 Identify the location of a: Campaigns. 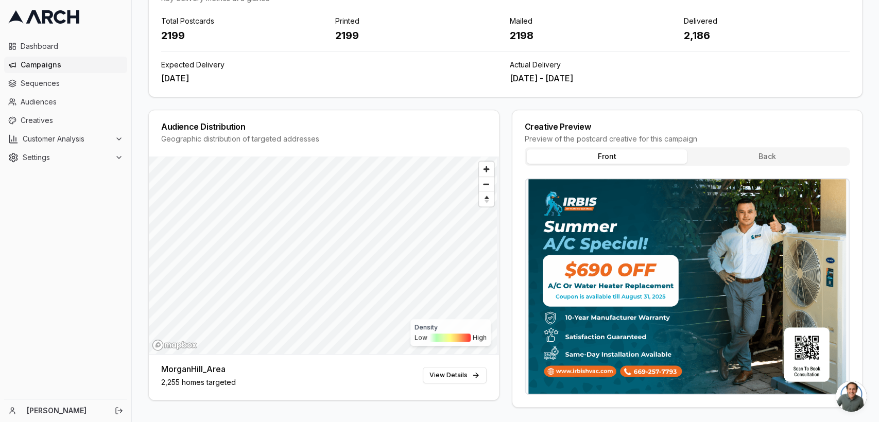
(65, 65).